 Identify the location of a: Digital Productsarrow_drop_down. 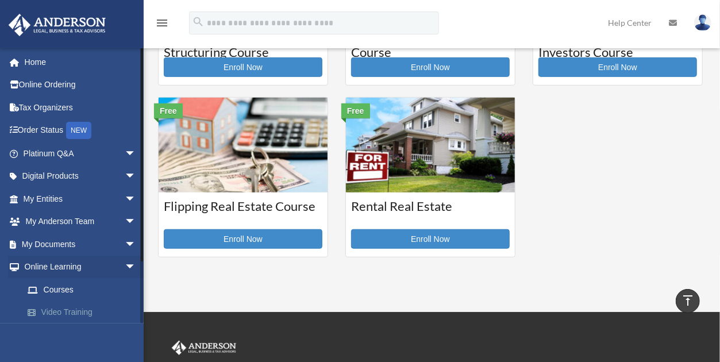
(80, 177).